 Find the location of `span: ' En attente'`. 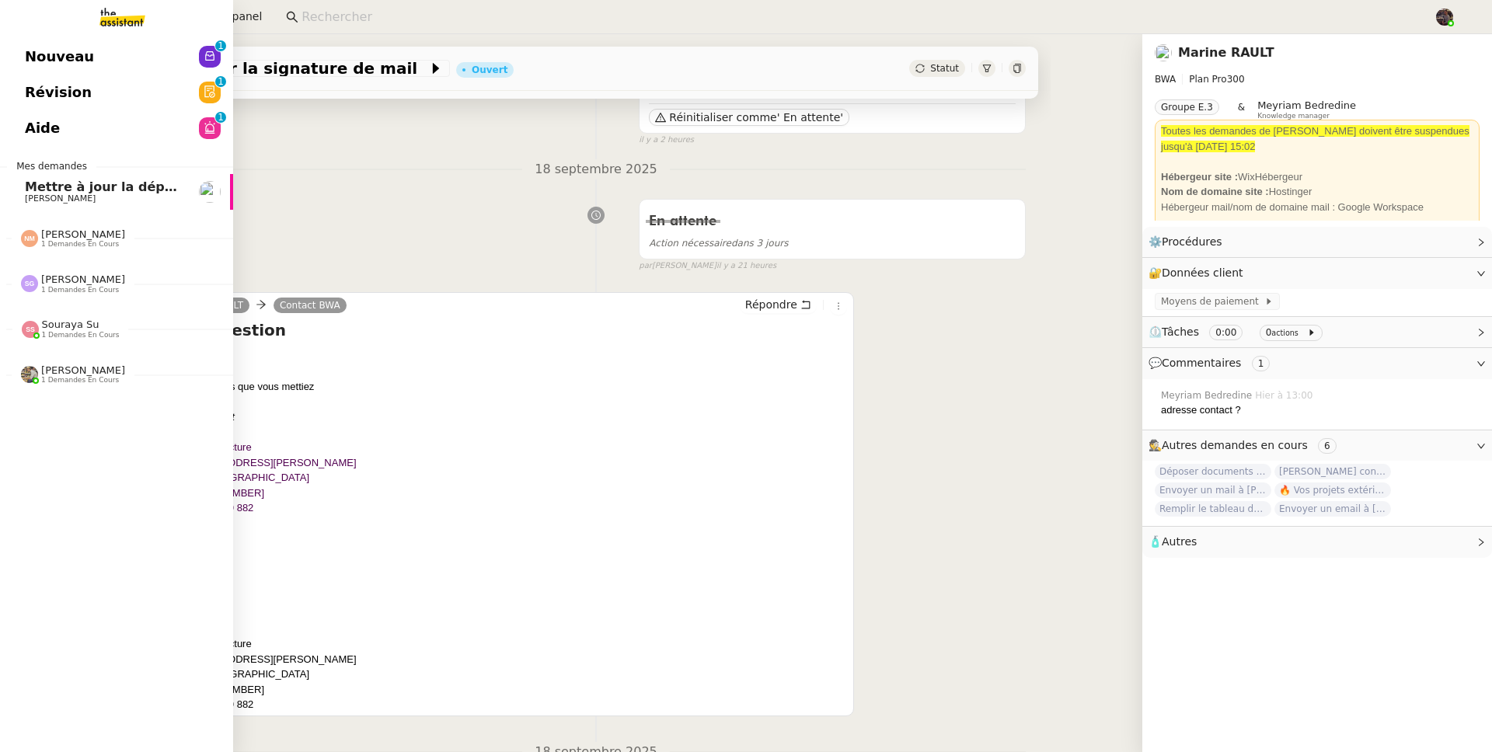

span: ' En attente' is located at coordinates (810, 117).